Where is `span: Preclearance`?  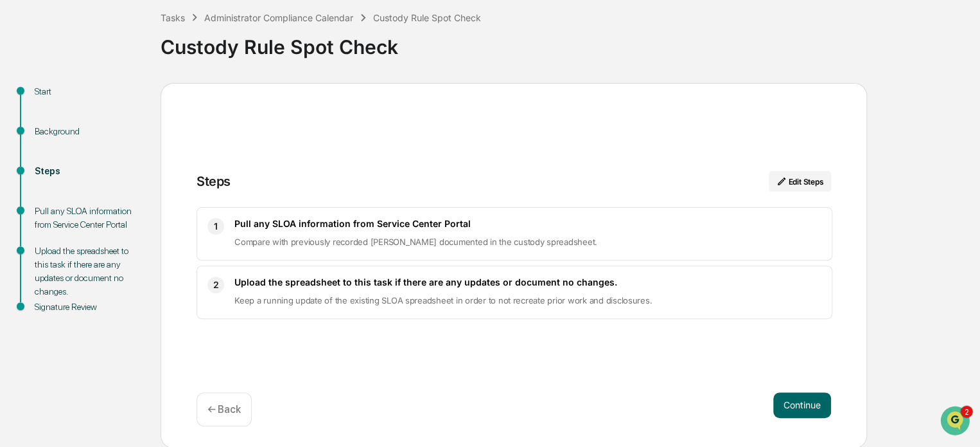 span: Preclearance is located at coordinates (54, 234).